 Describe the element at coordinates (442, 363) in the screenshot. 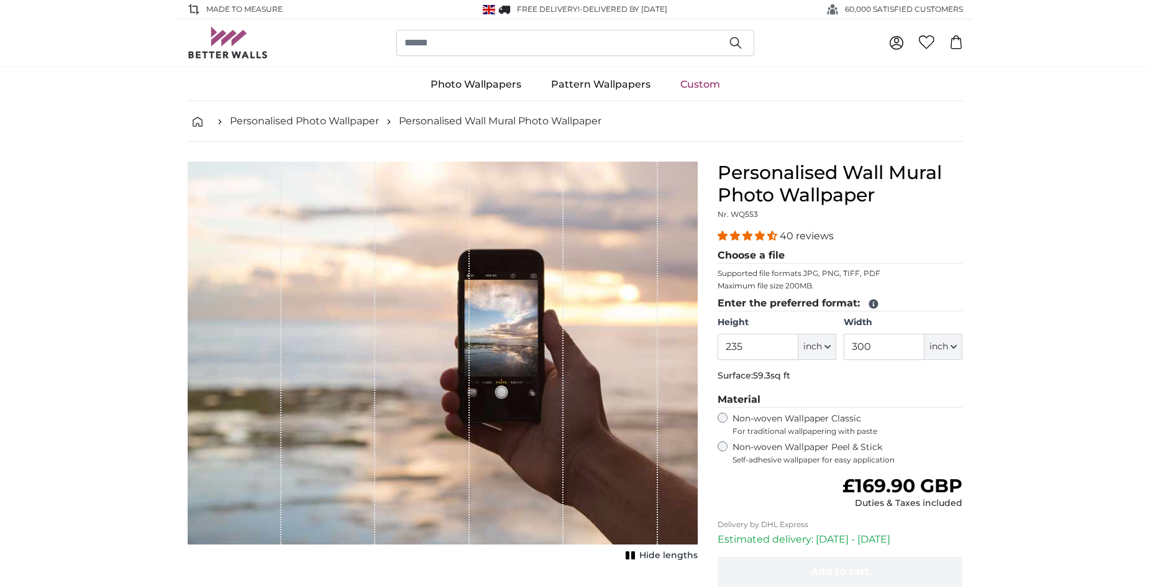

I see `div: 1 of 1` at that location.